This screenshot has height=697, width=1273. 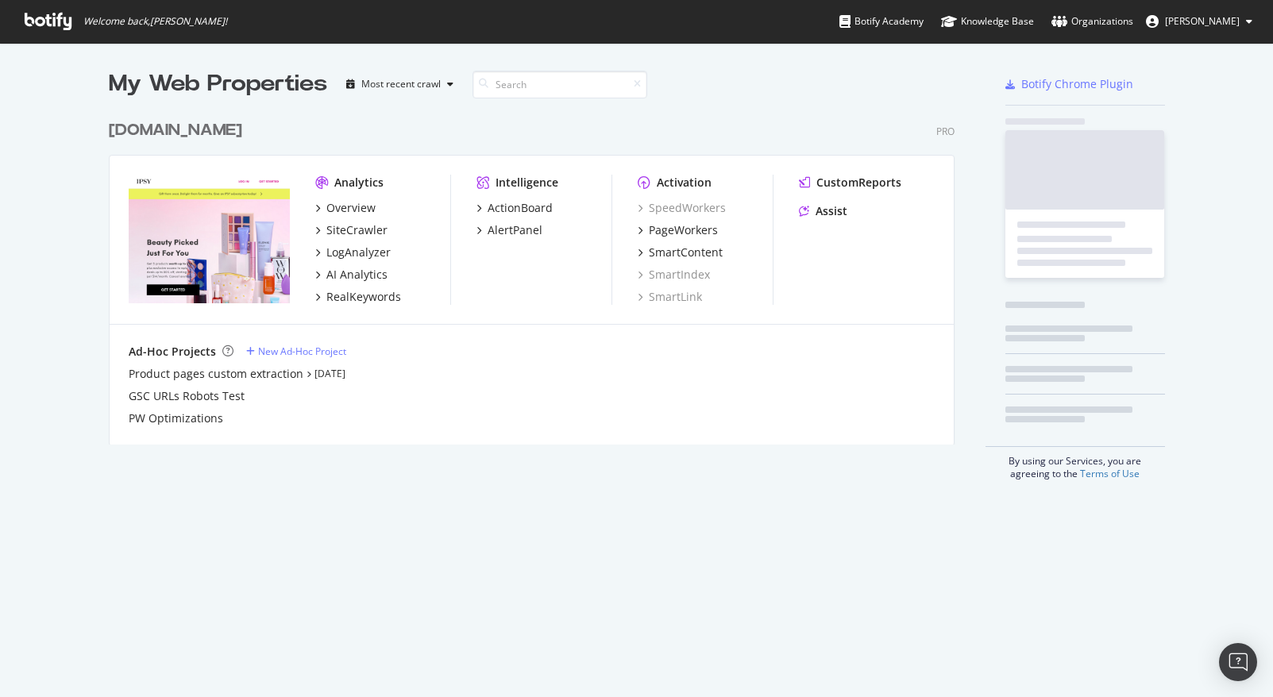 What do you see at coordinates (683, 230) in the screenshot?
I see `div: PageWorkers` at bounding box center [683, 230].